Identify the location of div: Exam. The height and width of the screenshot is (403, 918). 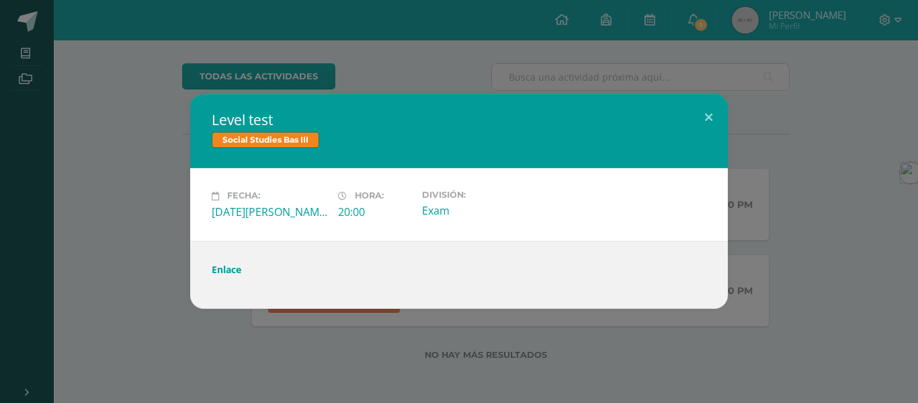
(480, 210).